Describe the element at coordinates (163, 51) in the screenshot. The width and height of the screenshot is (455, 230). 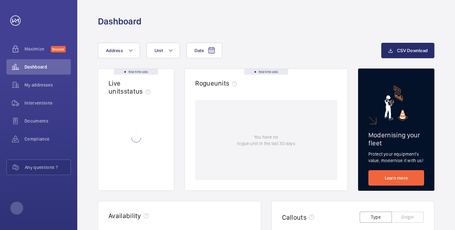
I see `button: Unit` at that location.